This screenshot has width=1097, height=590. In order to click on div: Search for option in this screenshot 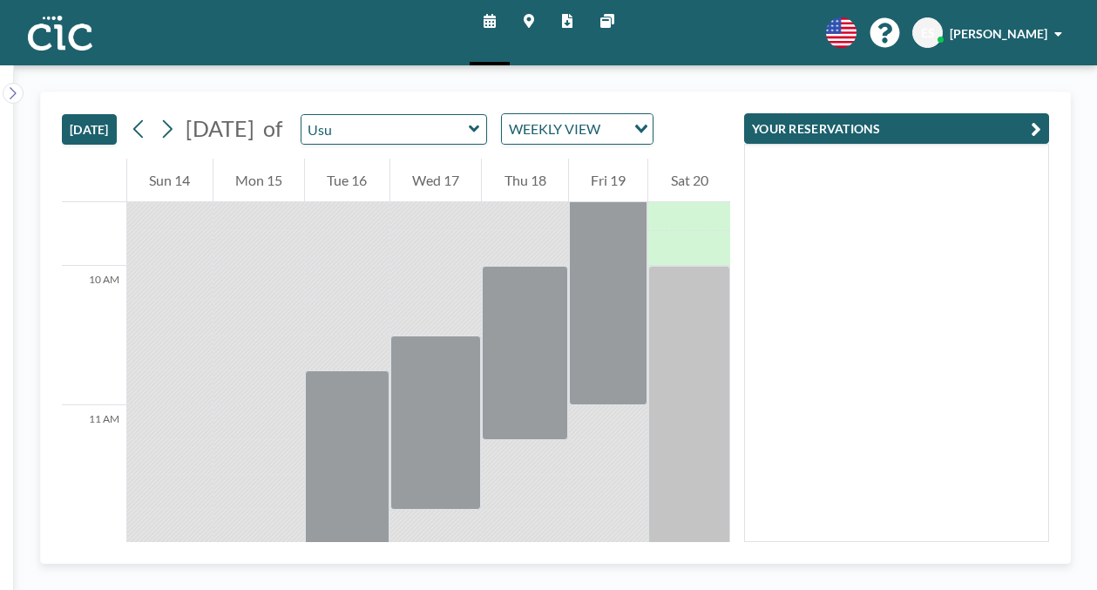, I will do `click(577, 129)`.